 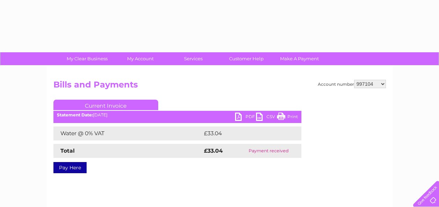 What do you see at coordinates (87, 59) in the screenshot?
I see `a: My Clear Business` at bounding box center [87, 59].